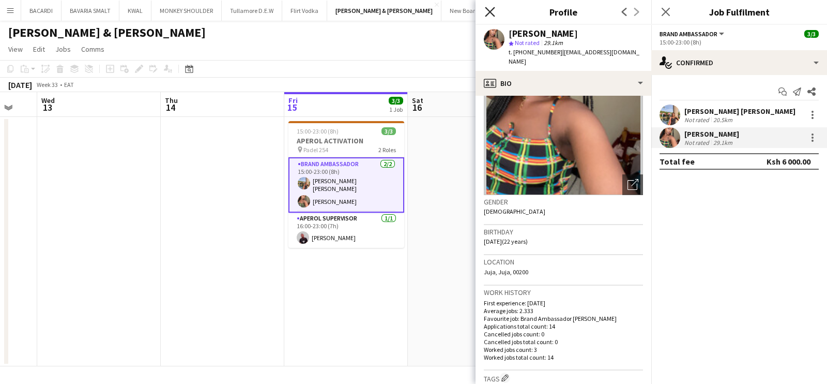 Image resolution: width=827 pixels, height=384 pixels. I want to click on a: Jobs, so click(63, 49).